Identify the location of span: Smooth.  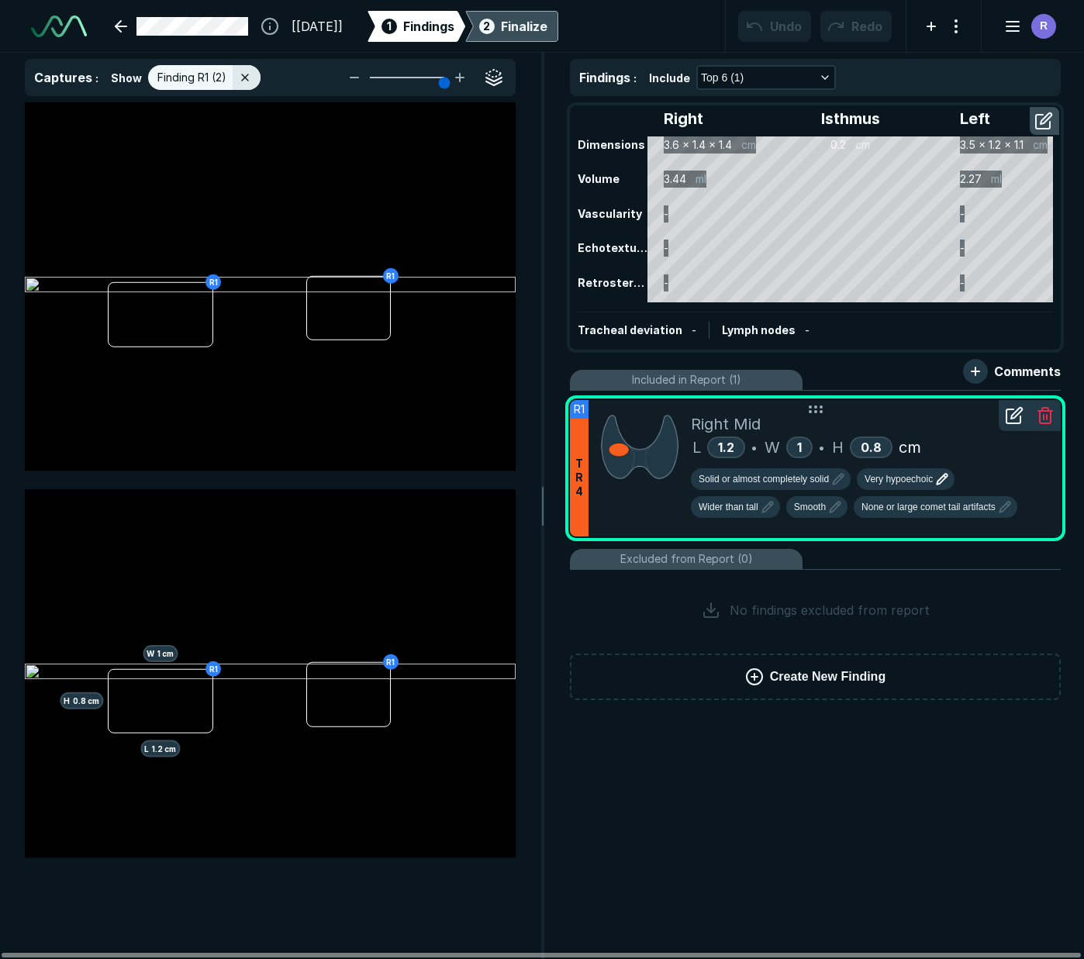
(809, 507).